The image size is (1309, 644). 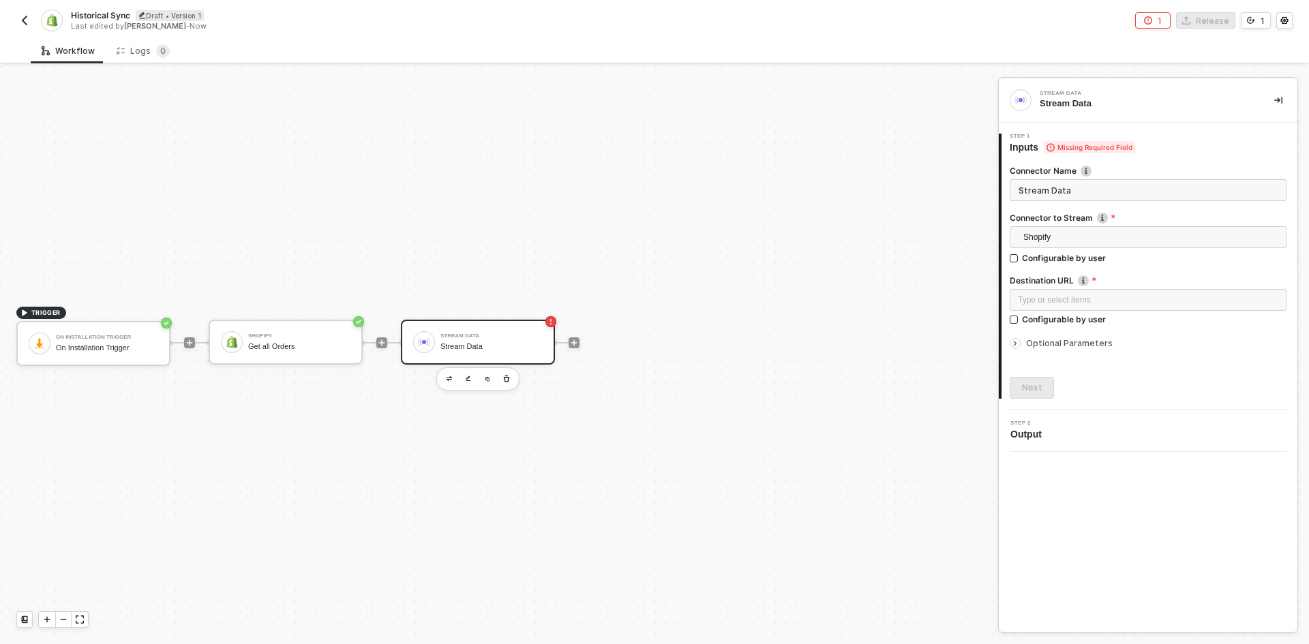 I want to click on span: Step 2, so click(x=1029, y=423).